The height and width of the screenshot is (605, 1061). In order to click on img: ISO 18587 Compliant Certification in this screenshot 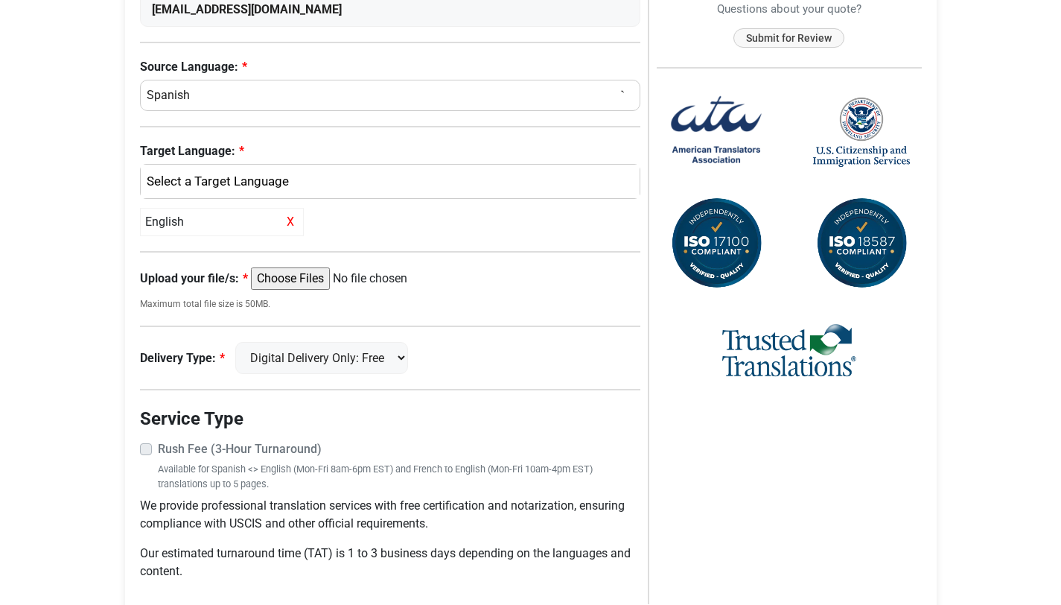, I will do `click(861, 243)`.